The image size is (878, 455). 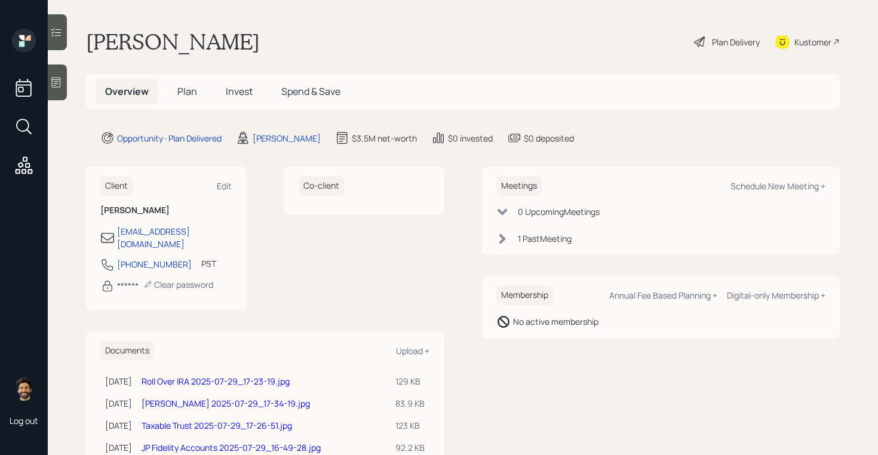 What do you see at coordinates (239, 91) in the screenshot?
I see `span: Invest` at bounding box center [239, 91].